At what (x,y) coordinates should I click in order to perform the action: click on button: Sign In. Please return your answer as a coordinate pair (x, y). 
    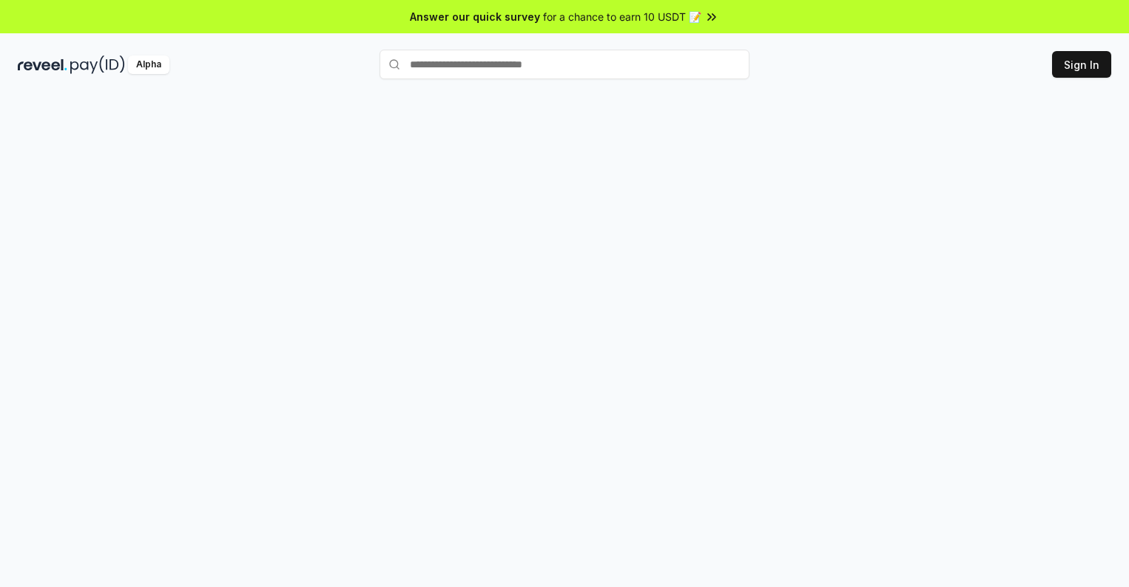
    Looking at the image, I should click on (1082, 64).